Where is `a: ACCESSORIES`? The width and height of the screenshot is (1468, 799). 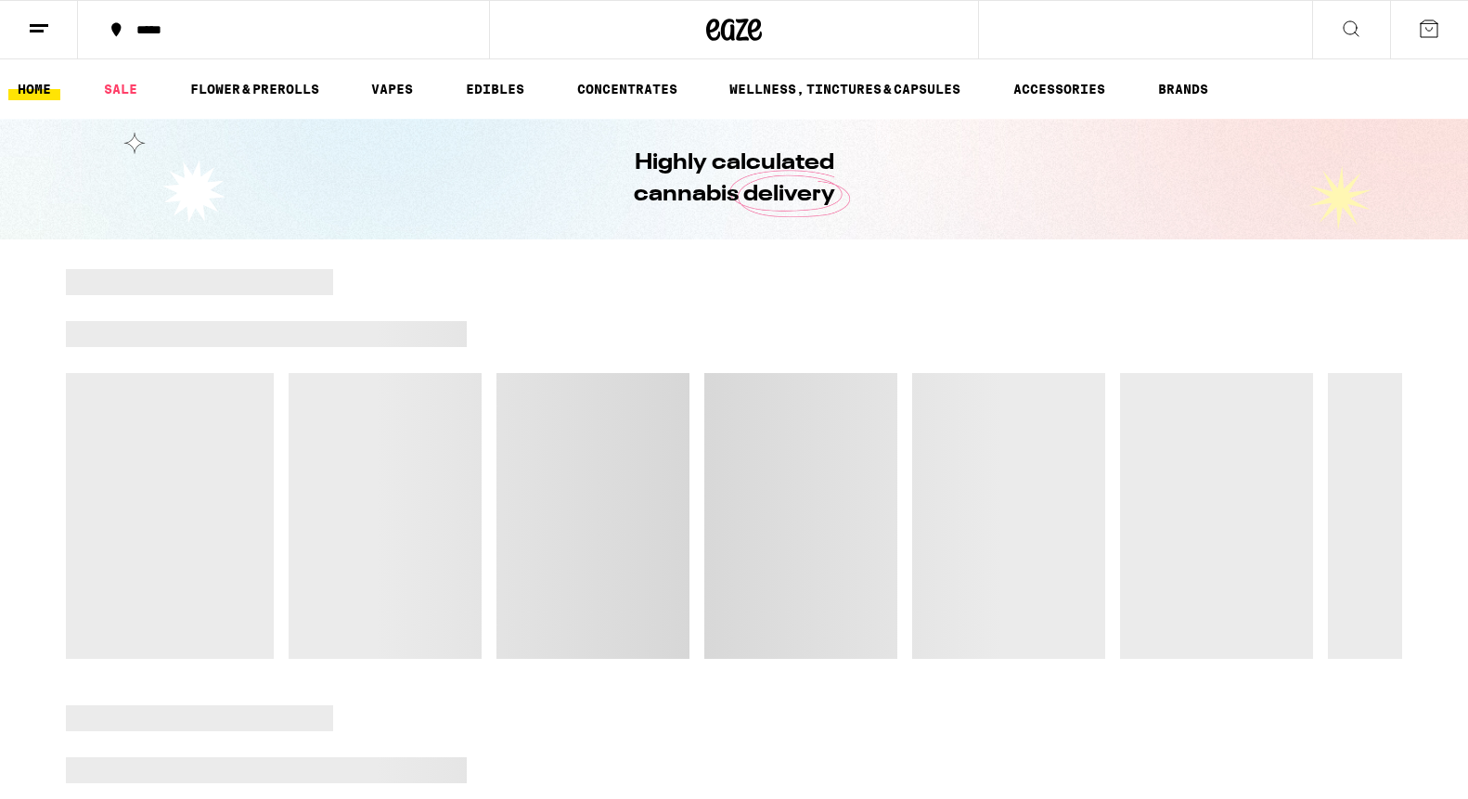
a: ACCESSORIES is located at coordinates (1059, 89).